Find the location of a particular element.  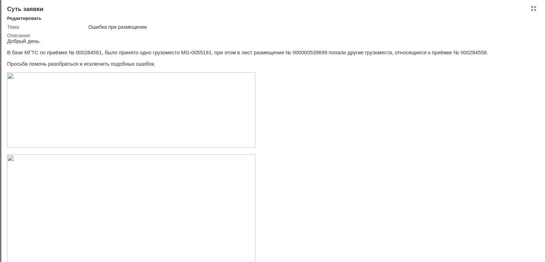

div: Редактировать is located at coordinates (24, 18).